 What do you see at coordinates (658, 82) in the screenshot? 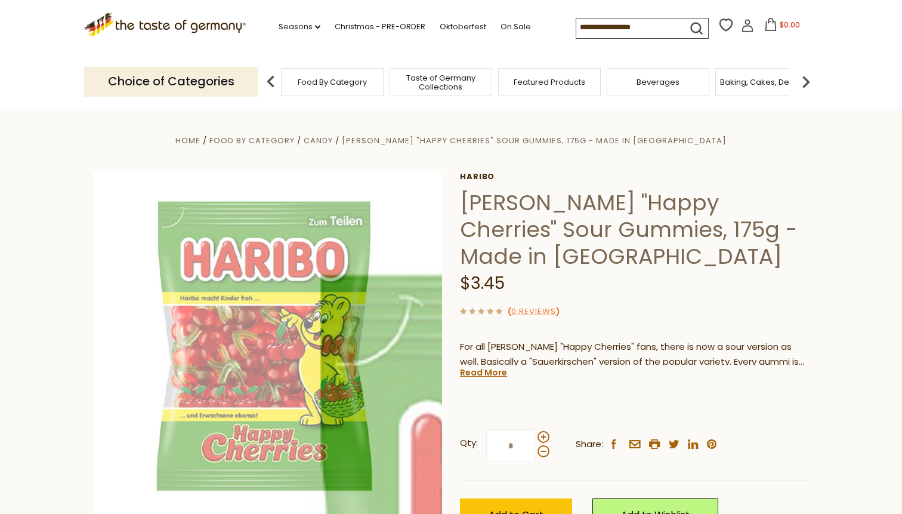
I see `a: Beverages` at bounding box center [658, 82].